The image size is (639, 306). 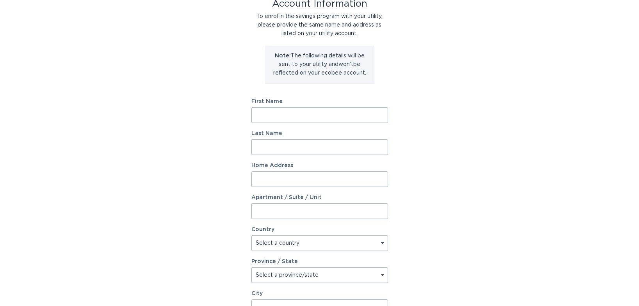 What do you see at coordinates (319, 101) in the screenshot?
I see `label: First Name` at bounding box center [319, 101].